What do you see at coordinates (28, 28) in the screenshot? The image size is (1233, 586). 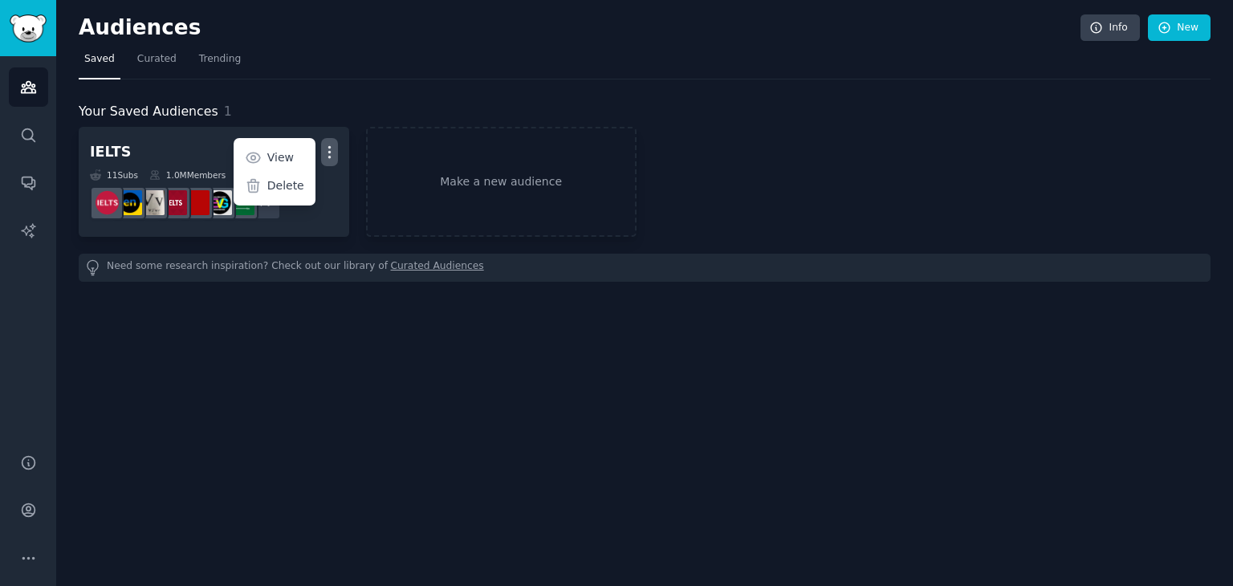 I see `img: GummySearch logo` at bounding box center [28, 28].